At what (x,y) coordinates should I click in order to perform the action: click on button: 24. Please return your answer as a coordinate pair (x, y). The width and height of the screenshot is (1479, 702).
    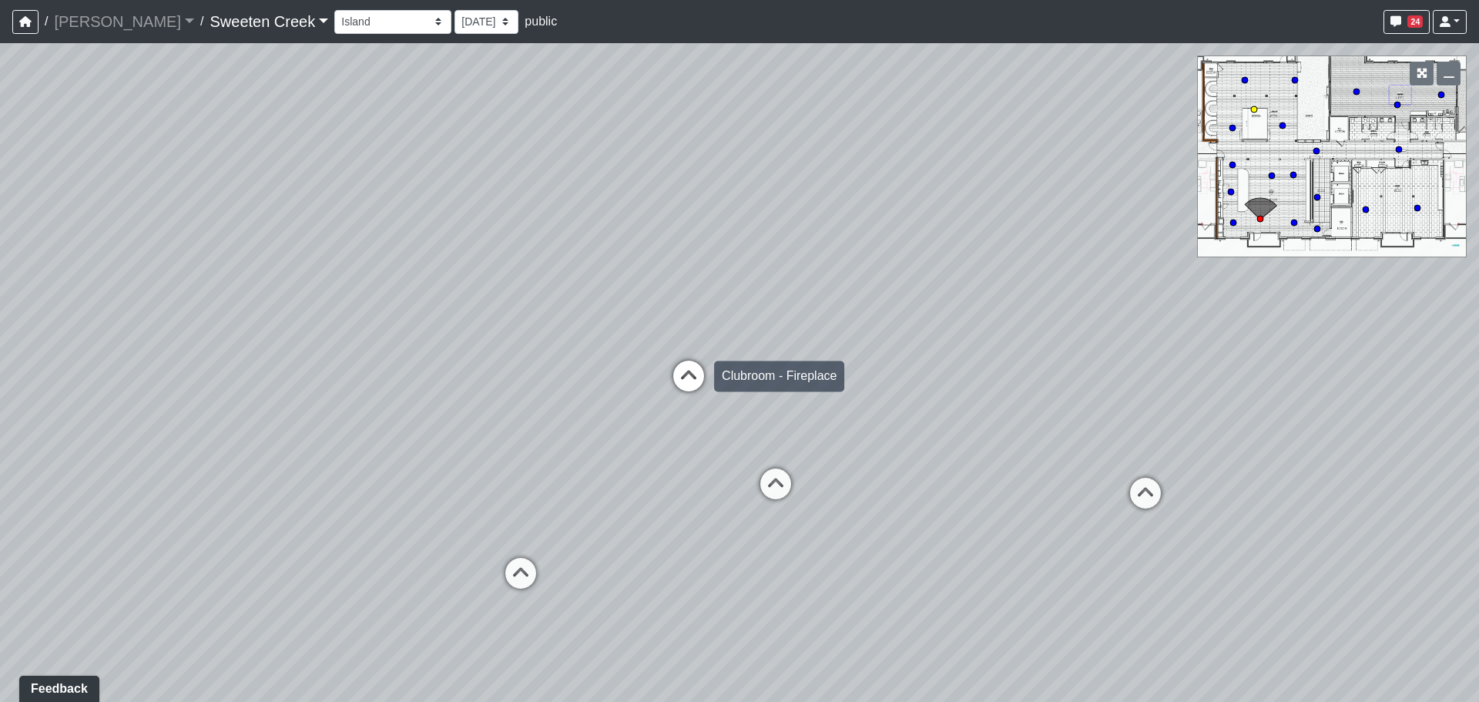
    Looking at the image, I should click on (1407, 22).